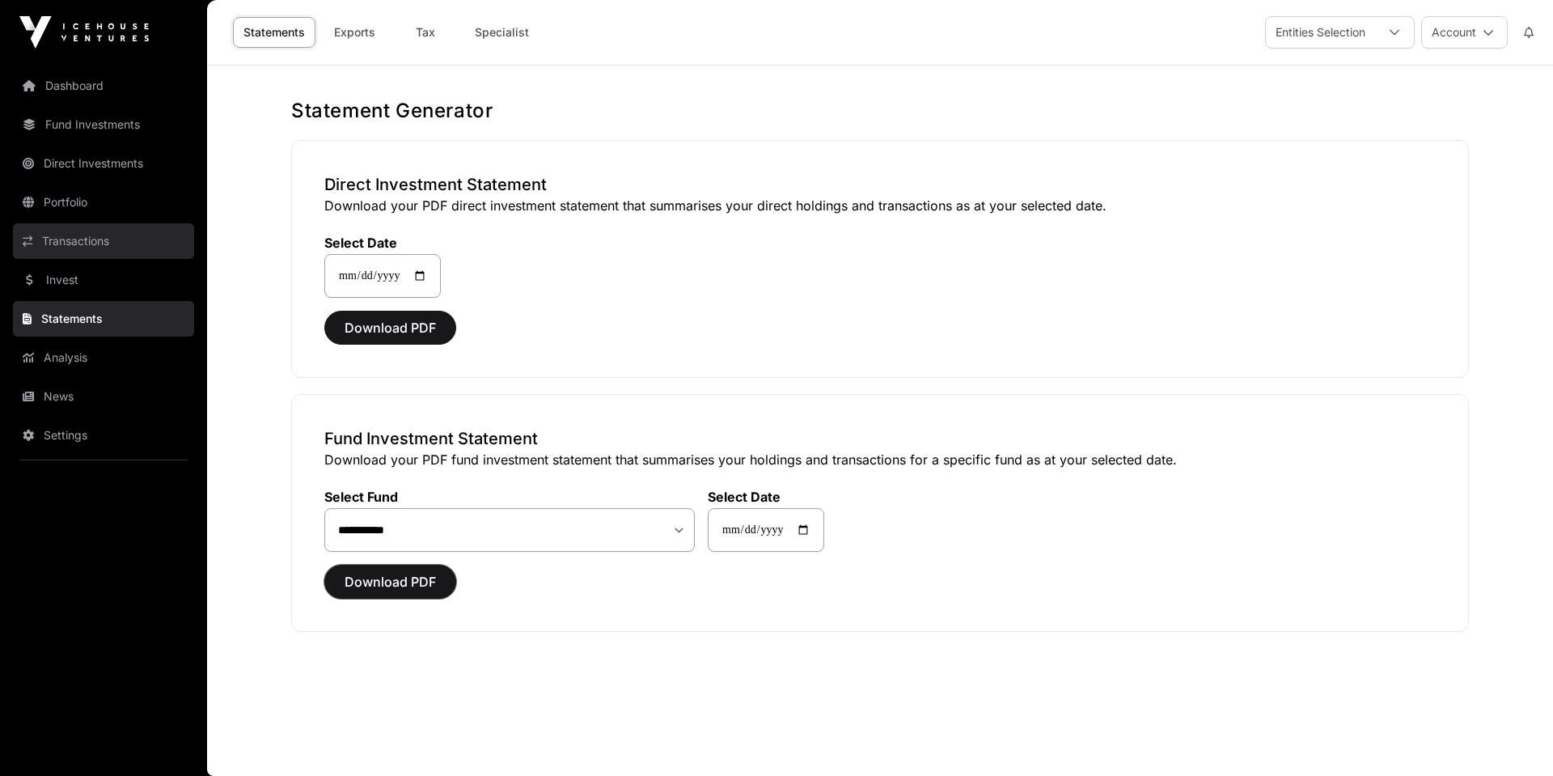  What do you see at coordinates (104, 241) in the screenshot?
I see `a: Transactions` at bounding box center [104, 241].